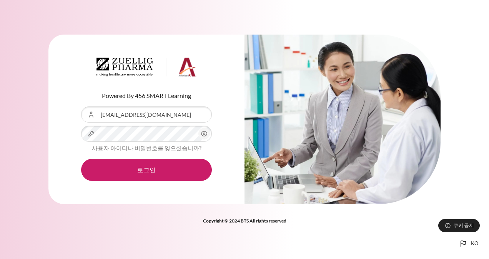 The height and width of the screenshot is (259, 489). I want to click on button: 로그인, so click(146, 170).